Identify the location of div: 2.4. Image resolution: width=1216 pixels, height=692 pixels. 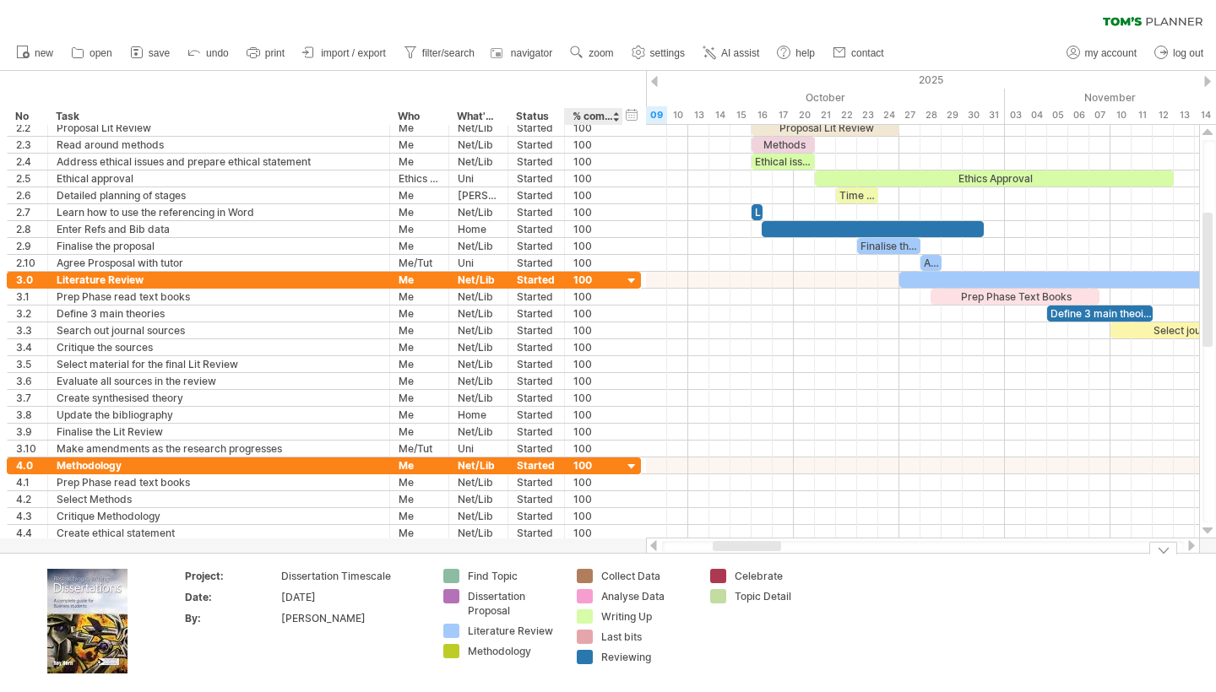
(27, 161).